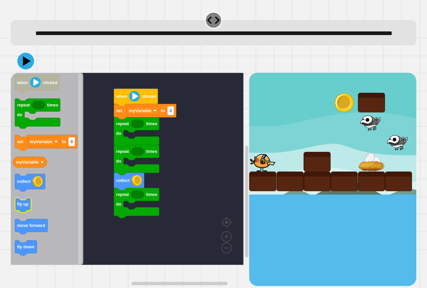  Describe the element at coordinates (71, 141) in the screenshot. I see `text: 0` at that location.